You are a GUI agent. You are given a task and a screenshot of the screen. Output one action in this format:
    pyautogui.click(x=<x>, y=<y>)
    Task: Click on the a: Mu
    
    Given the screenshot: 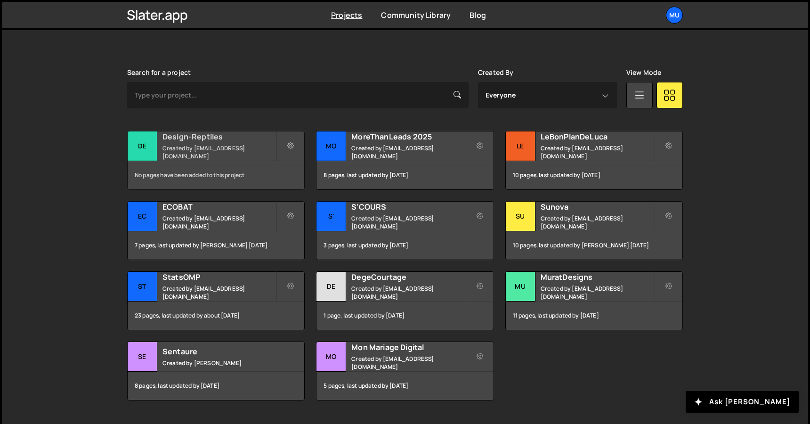 What is the action you would take?
    pyautogui.click(x=674, y=15)
    